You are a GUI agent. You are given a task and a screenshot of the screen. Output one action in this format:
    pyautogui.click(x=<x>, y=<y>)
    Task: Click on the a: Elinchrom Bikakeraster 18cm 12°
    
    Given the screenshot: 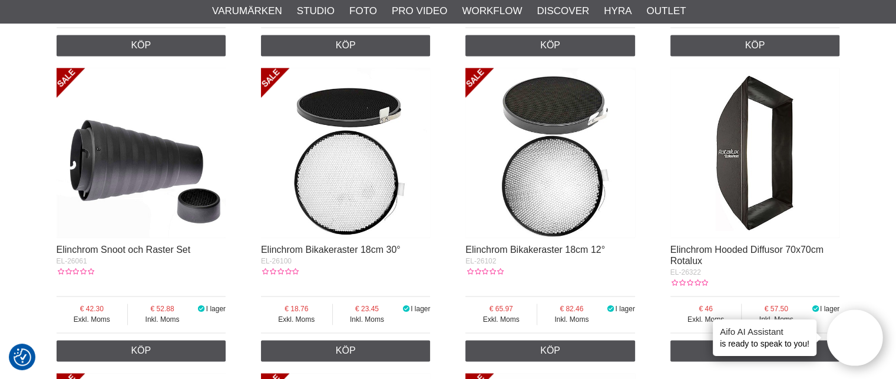 What is the action you would take?
    pyautogui.click(x=535, y=249)
    